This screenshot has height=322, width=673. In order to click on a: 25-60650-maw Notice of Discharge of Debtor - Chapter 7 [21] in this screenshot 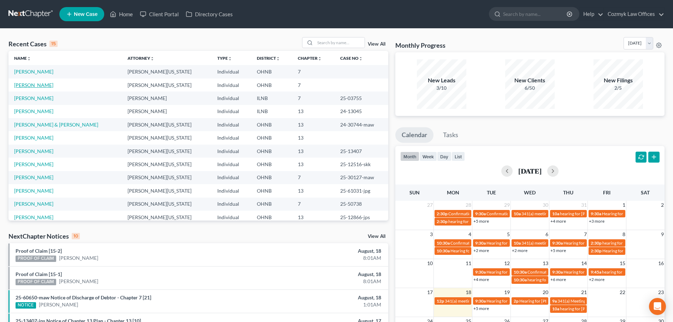, I will do `click(83, 297)`.